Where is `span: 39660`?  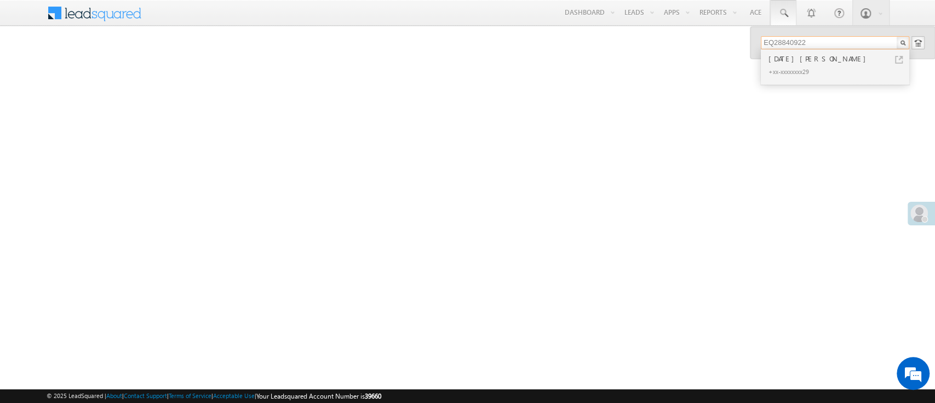
span: 39660 is located at coordinates (373, 395).